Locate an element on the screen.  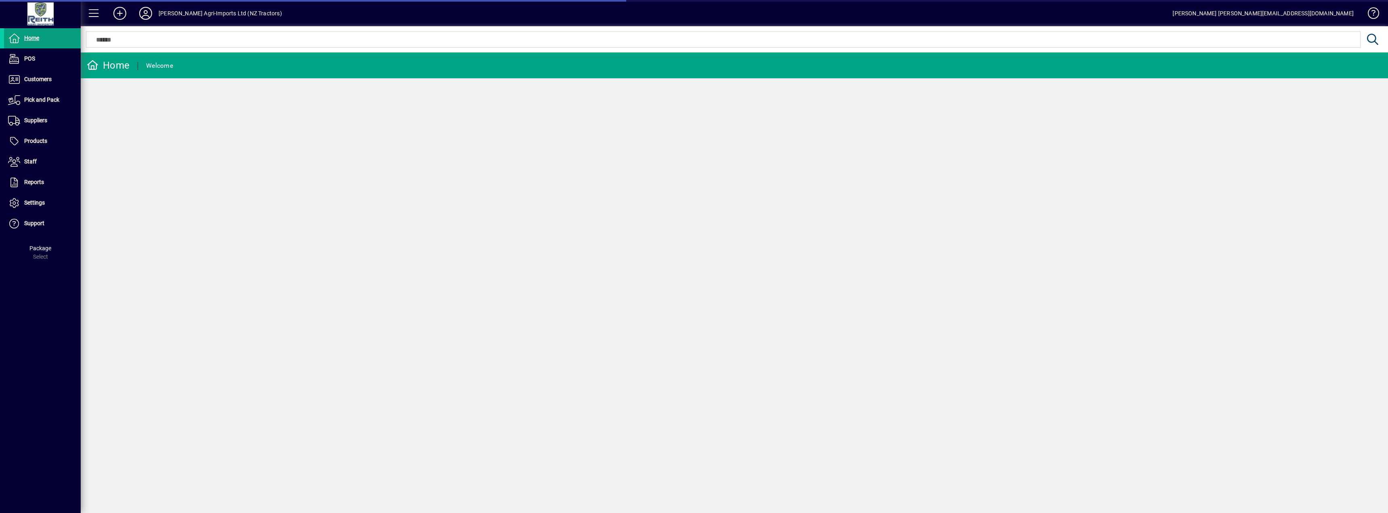
span: Support is located at coordinates (34, 223).